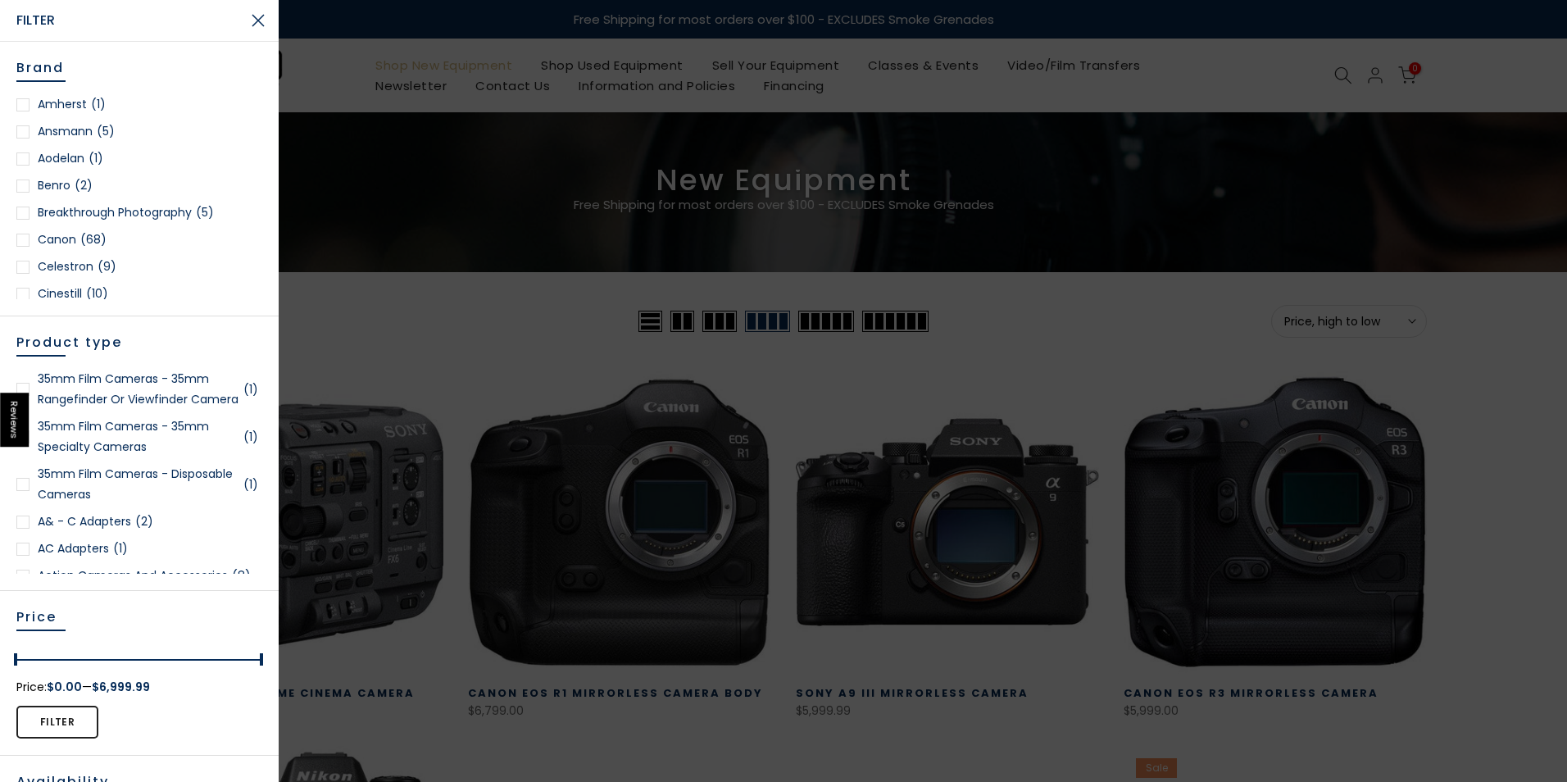  I want to click on span: (9), so click(107, 266).